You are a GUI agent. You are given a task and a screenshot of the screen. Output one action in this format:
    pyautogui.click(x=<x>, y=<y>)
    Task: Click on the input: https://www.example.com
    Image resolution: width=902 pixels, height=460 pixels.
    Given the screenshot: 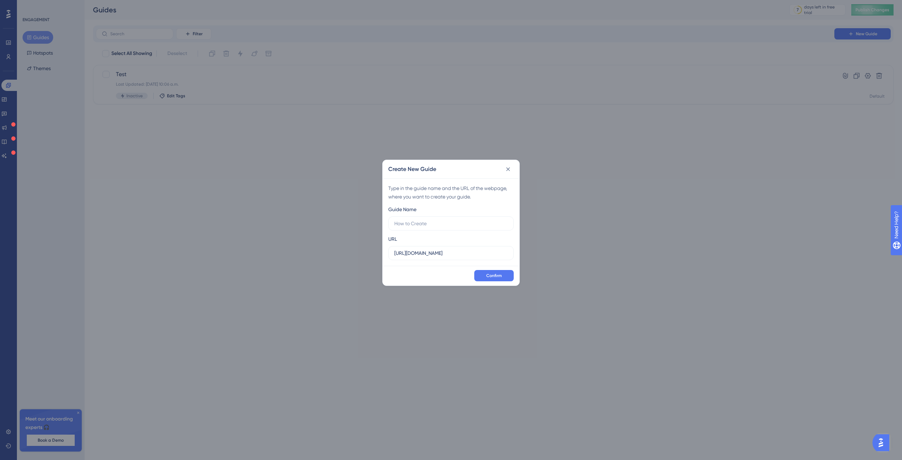 What is the action you would take?
    pyautogui.click(x=451, y=253)
    